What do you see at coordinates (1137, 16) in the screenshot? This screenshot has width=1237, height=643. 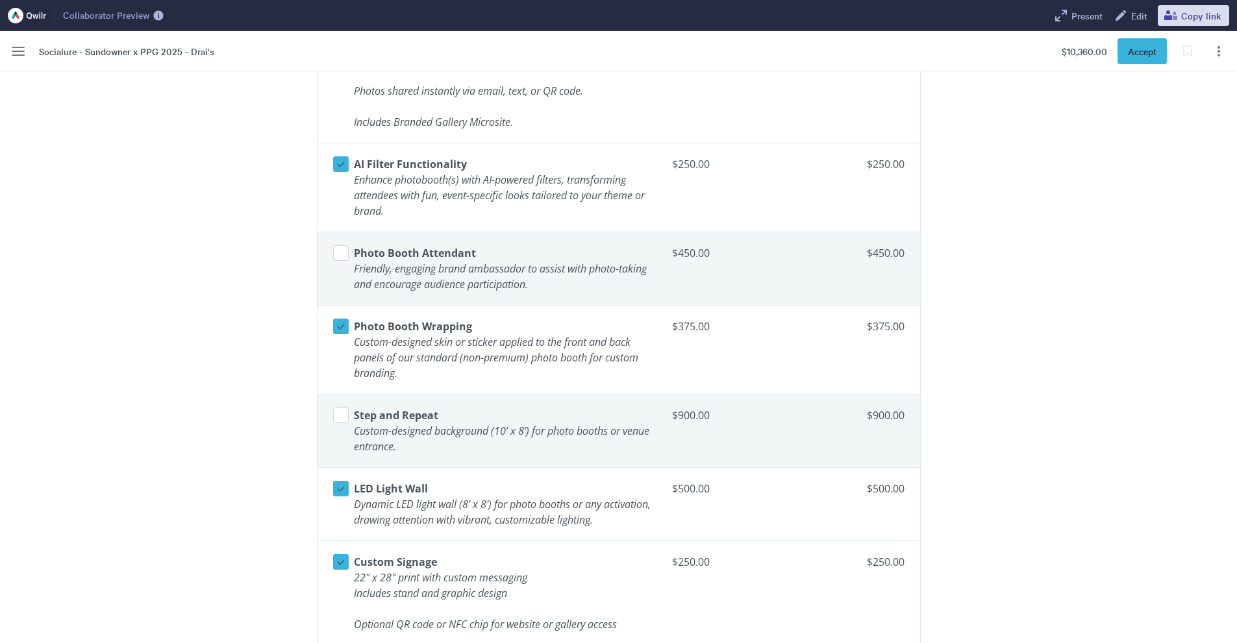 I see `span: Edit` at bounding box center [1137, 16].